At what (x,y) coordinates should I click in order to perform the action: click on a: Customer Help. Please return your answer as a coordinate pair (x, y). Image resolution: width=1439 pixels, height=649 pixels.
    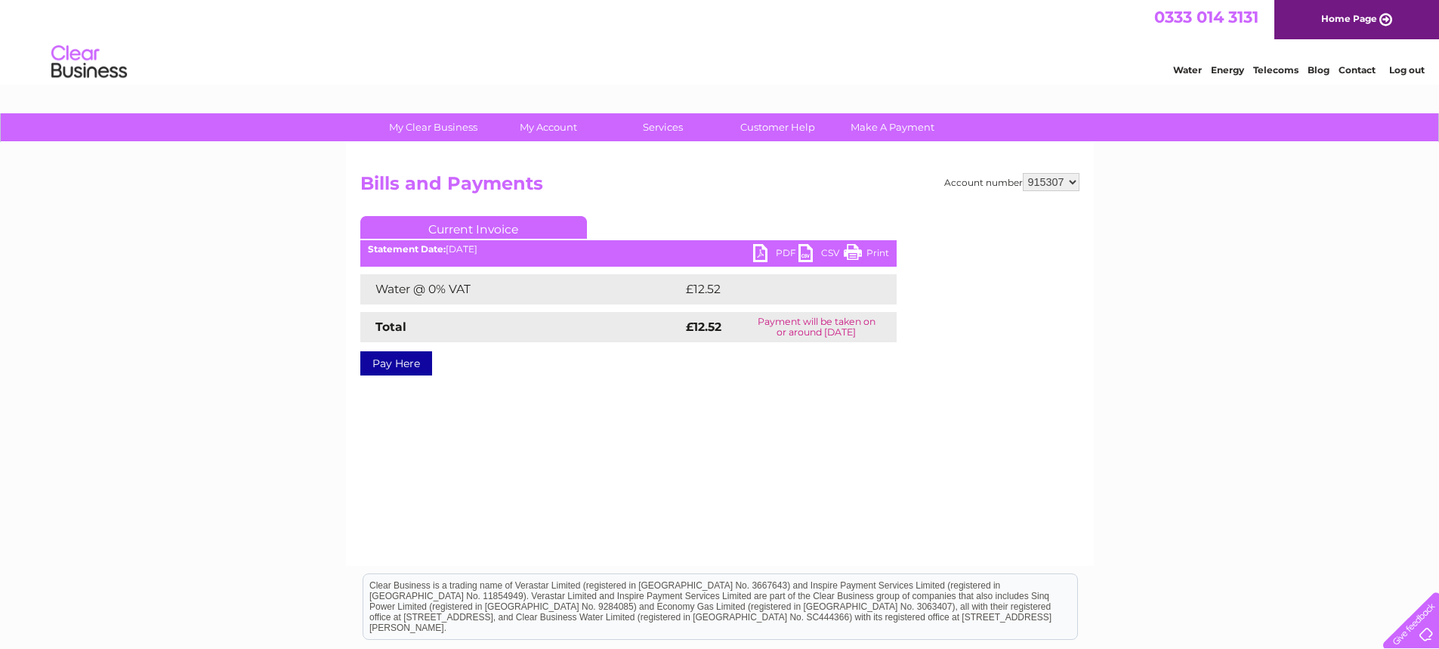
    Looking at the image, I should click on (777, 127).